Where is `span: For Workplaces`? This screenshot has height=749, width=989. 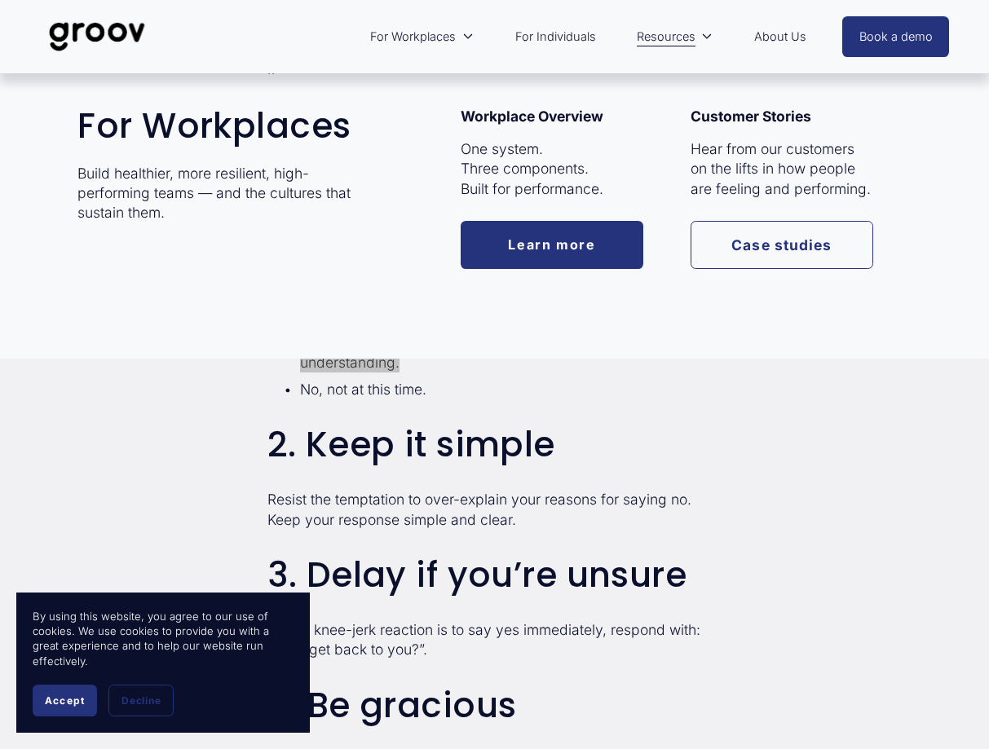 span: For Workplaces is located at coordinates (412, 37).